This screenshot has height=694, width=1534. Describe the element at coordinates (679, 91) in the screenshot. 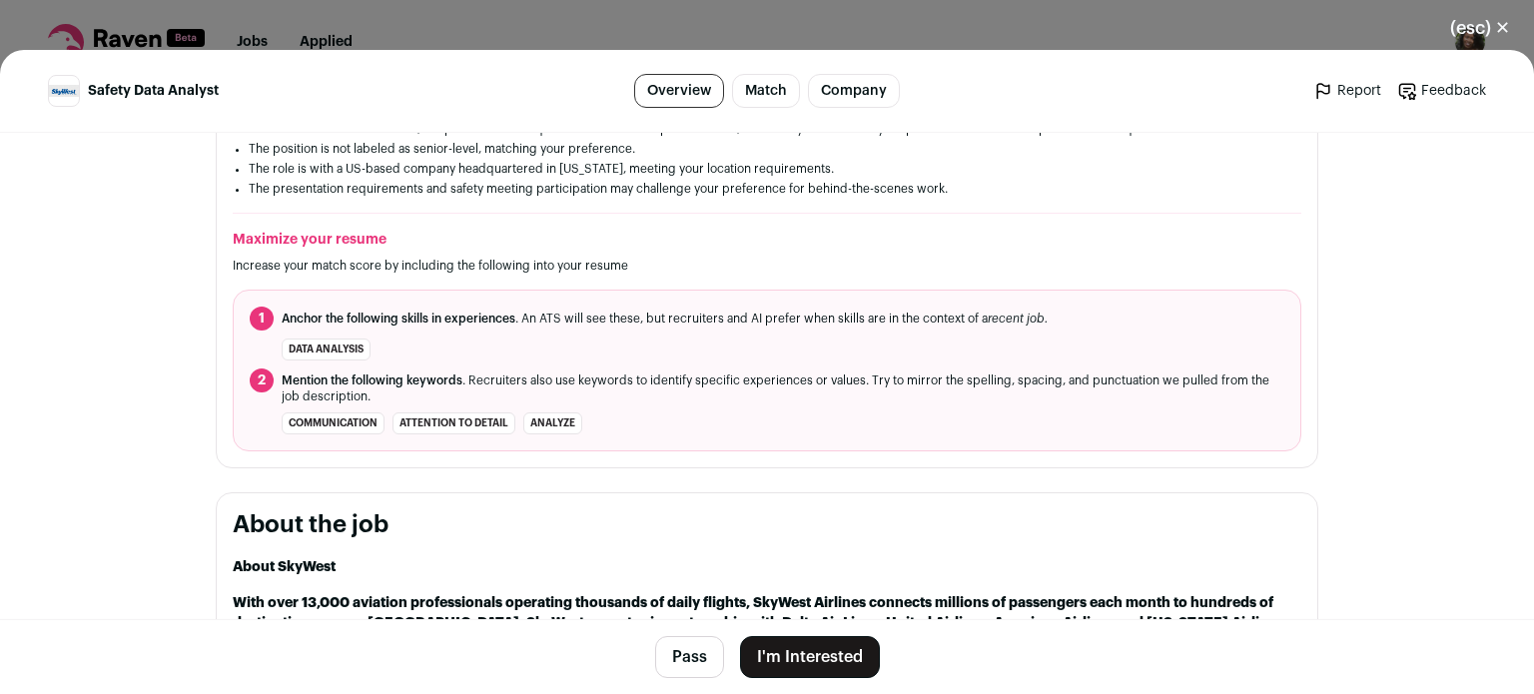

I see `a: Overview` at that location.